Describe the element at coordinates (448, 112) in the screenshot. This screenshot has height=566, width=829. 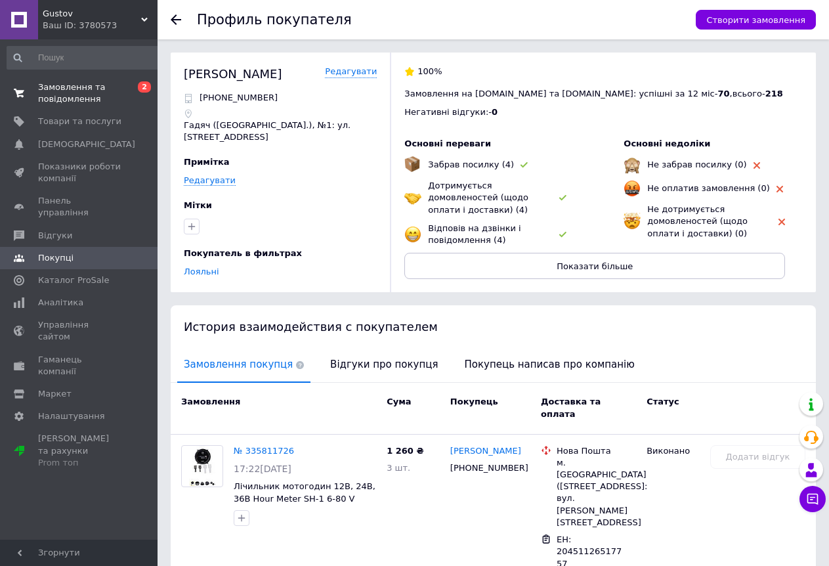
I see `span: Негативні відгуки: -` at that location.